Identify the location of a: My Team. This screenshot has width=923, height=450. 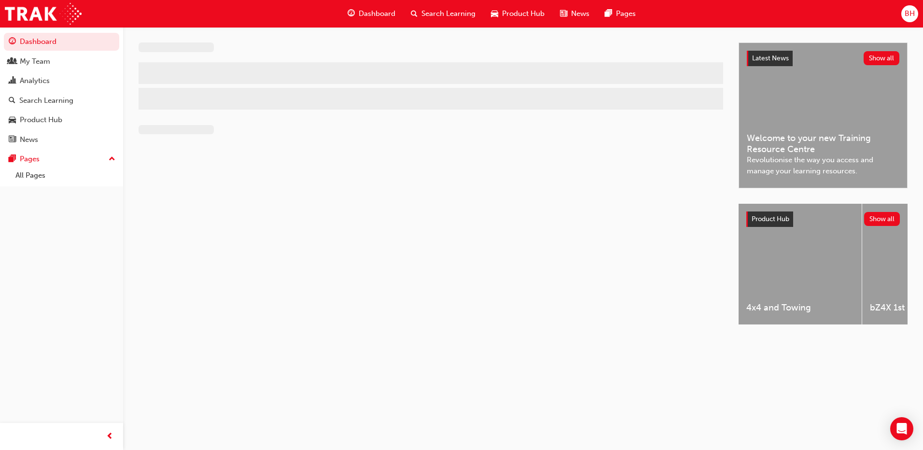
(61, 61).